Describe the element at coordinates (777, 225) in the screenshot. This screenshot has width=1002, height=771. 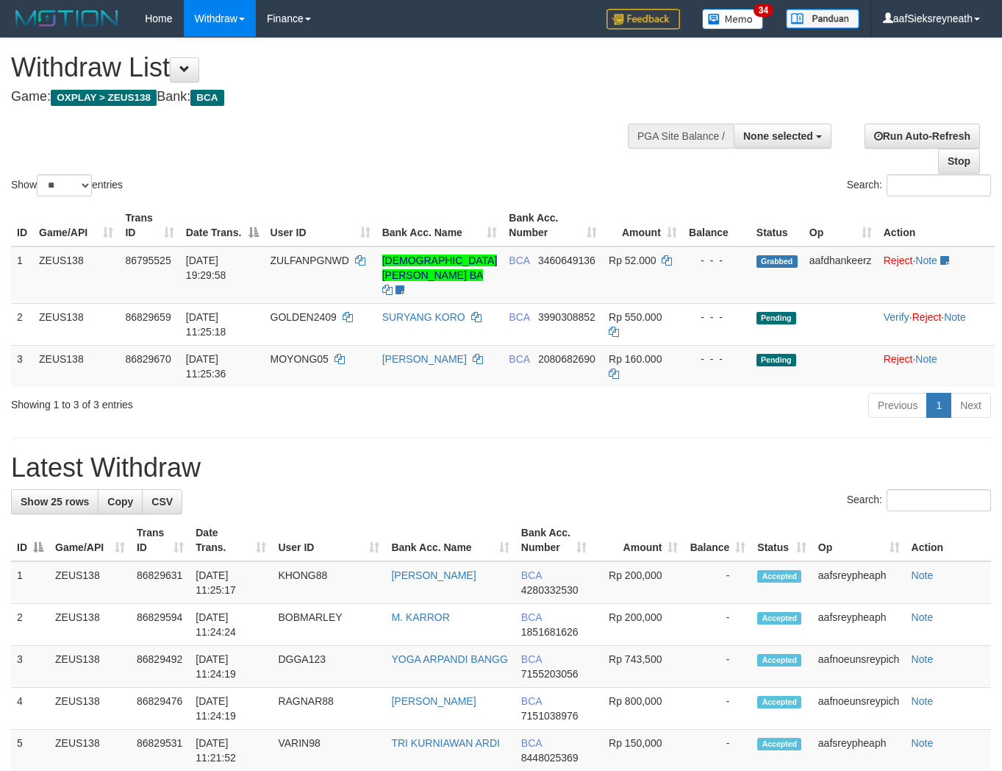
I see `th: Status` at that location.